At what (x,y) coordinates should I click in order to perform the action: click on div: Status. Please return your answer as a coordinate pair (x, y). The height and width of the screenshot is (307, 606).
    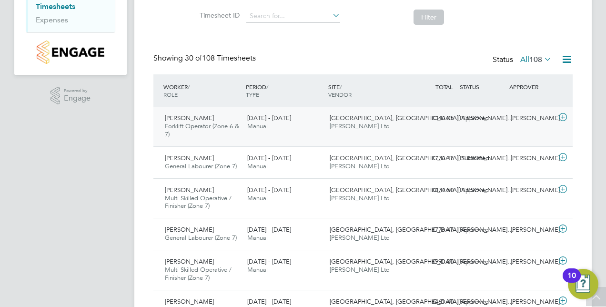
    Looking at the image, I should click on (523, 60).